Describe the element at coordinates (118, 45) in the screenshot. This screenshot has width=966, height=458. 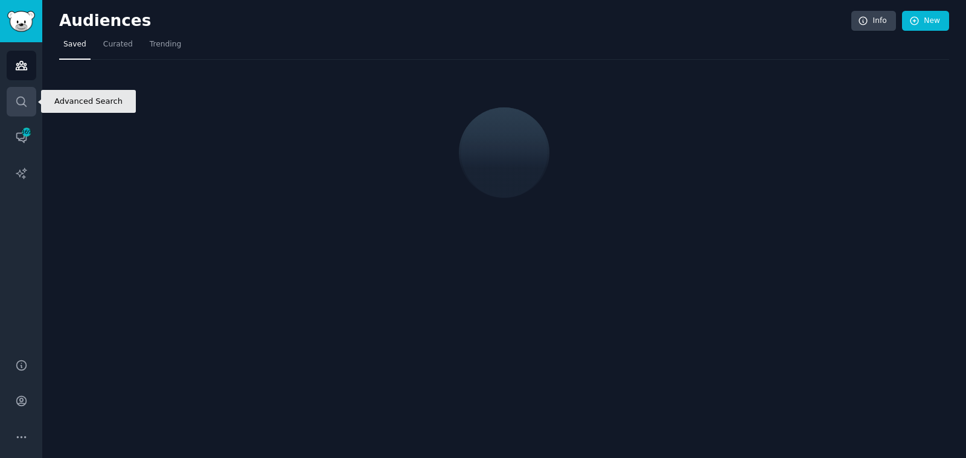
I see `span: Curated` at that location.